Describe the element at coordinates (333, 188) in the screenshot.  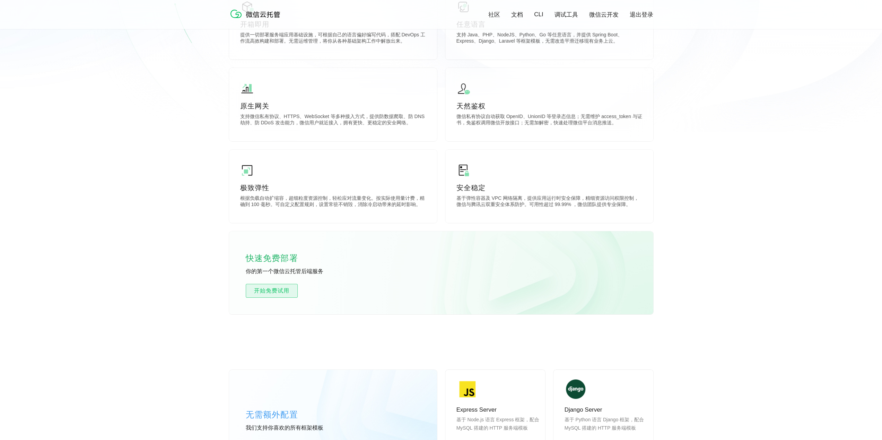
I see `p: 极致弹性` at that location.